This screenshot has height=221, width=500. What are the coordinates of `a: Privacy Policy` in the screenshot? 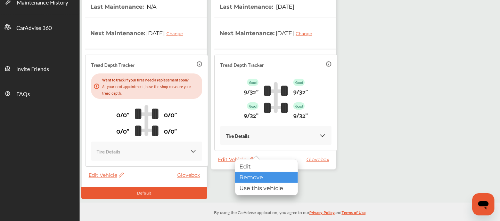 It's located at (322, 213).